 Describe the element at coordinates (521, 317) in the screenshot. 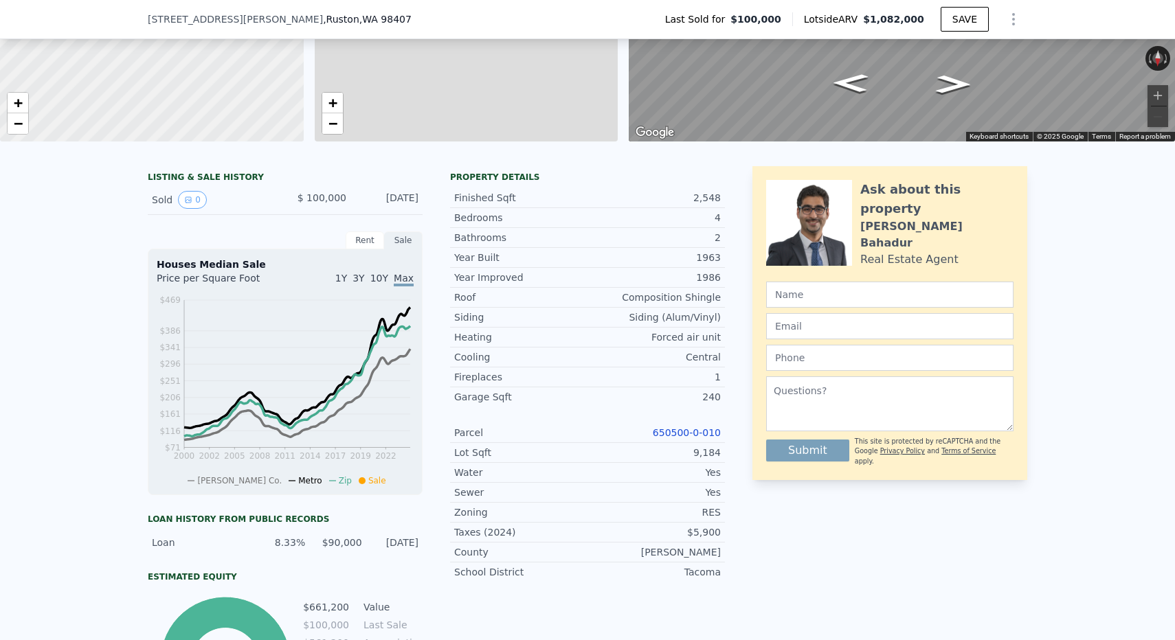

I see `div: Siding` at that location.